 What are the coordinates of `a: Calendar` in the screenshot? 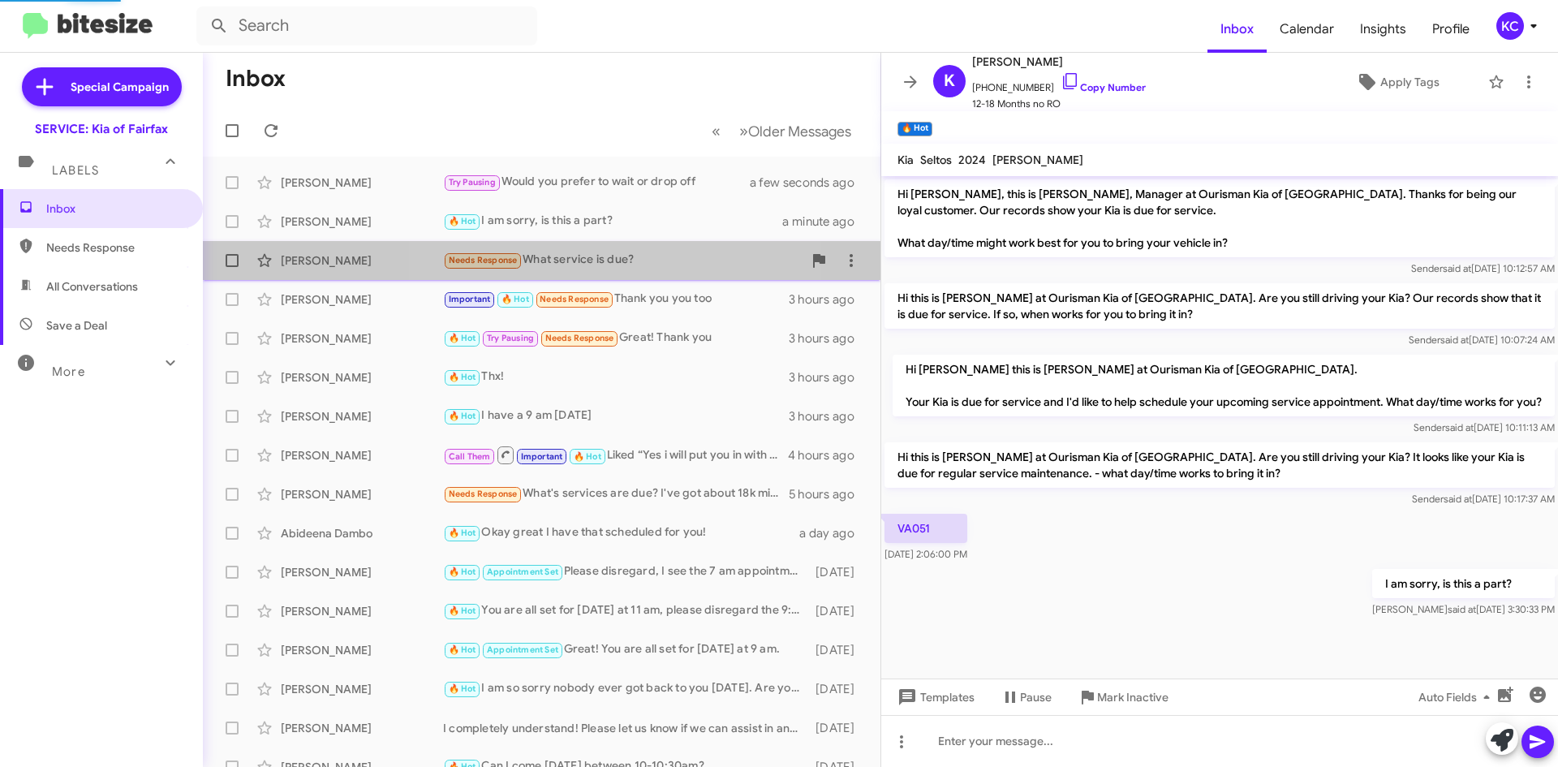 It's located at (1306, 29).